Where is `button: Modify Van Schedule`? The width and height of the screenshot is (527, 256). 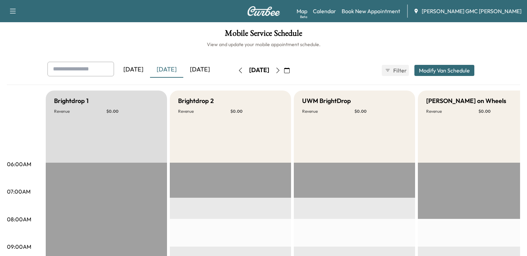 button: Modify Van Schedule is located at coordinates (444, 70).